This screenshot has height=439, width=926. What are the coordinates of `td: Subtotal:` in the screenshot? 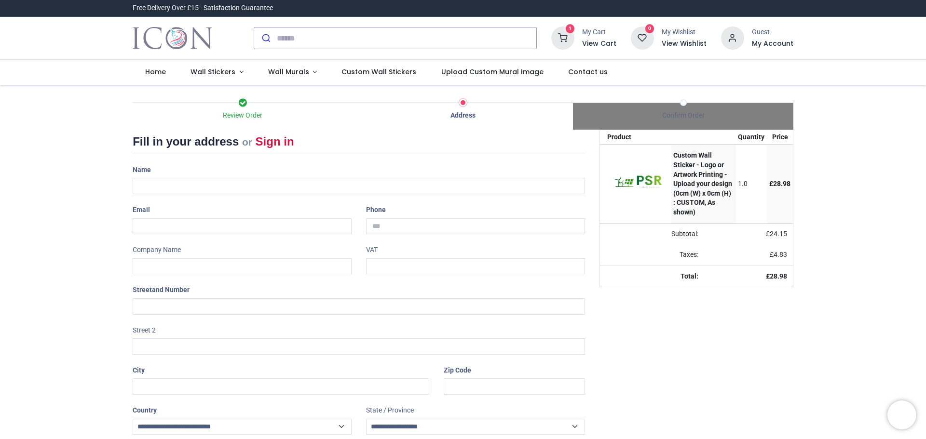 It's located at (652, 234).